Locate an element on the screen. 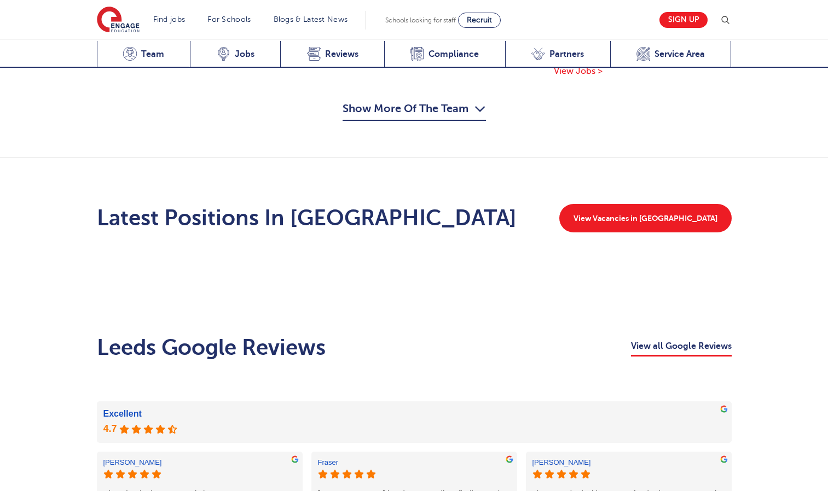 Image resolution: width=828 pixels, height=491 pixels. a: Team is located at coordinates (143, 54).